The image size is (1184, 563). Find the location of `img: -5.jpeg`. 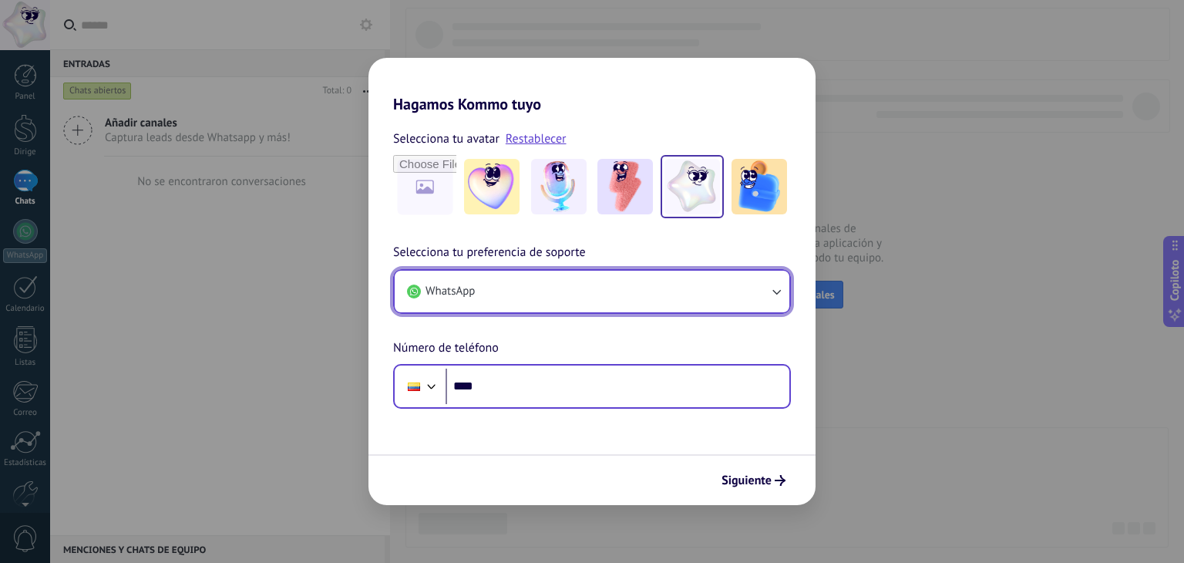

img: -5.jpeg is located at coordinates (760, 187).